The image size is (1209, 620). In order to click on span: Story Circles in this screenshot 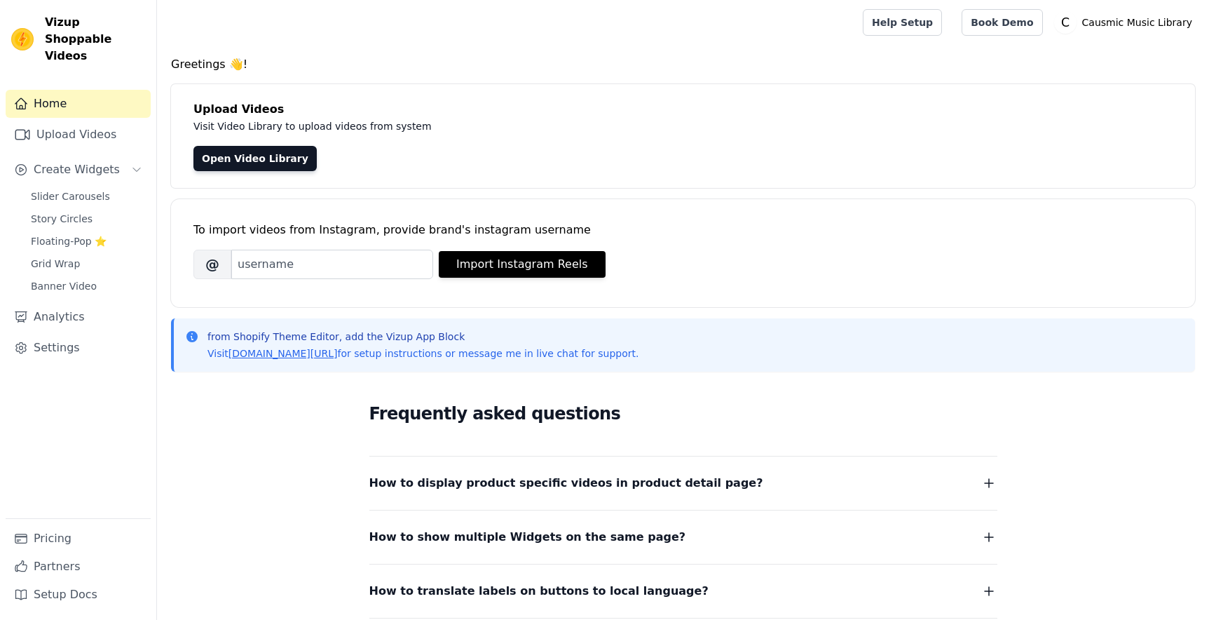, I will do `click(62, 219)`.